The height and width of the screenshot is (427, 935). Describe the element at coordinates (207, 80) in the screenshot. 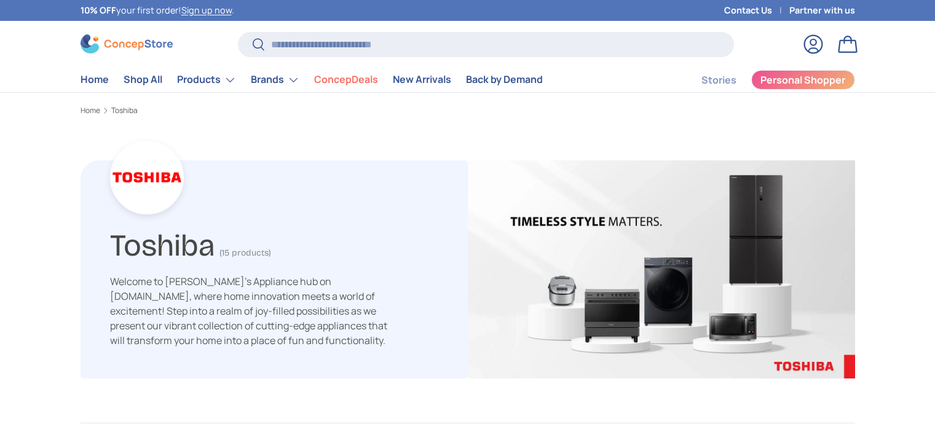

I see `a: Products` at that location.